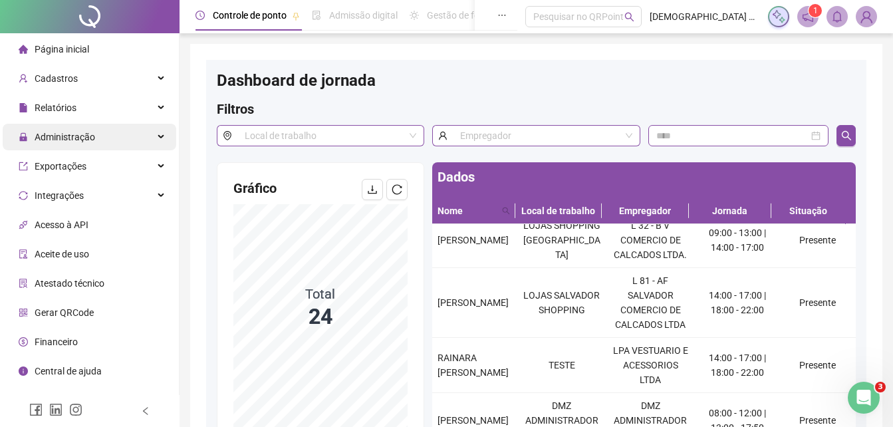 The height and width of the screenshot is (427, 893). What do you see at coordinates (397, 190) in the screenshot?
I see `span: reload` at bounding box center [397, 190].